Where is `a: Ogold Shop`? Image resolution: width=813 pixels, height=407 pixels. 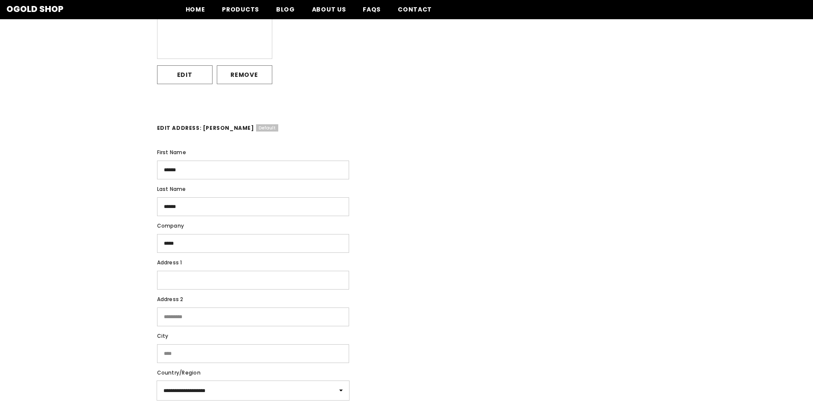 a: Ogold Shop is located at coordinates (35, 9).